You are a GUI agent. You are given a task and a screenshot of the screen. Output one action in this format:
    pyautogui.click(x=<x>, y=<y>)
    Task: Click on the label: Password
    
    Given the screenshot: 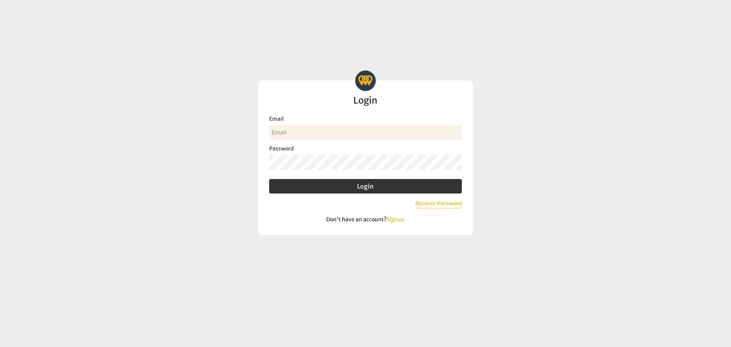 What is the action you would take?
    pyautogui.click(x=366, y=149)
    